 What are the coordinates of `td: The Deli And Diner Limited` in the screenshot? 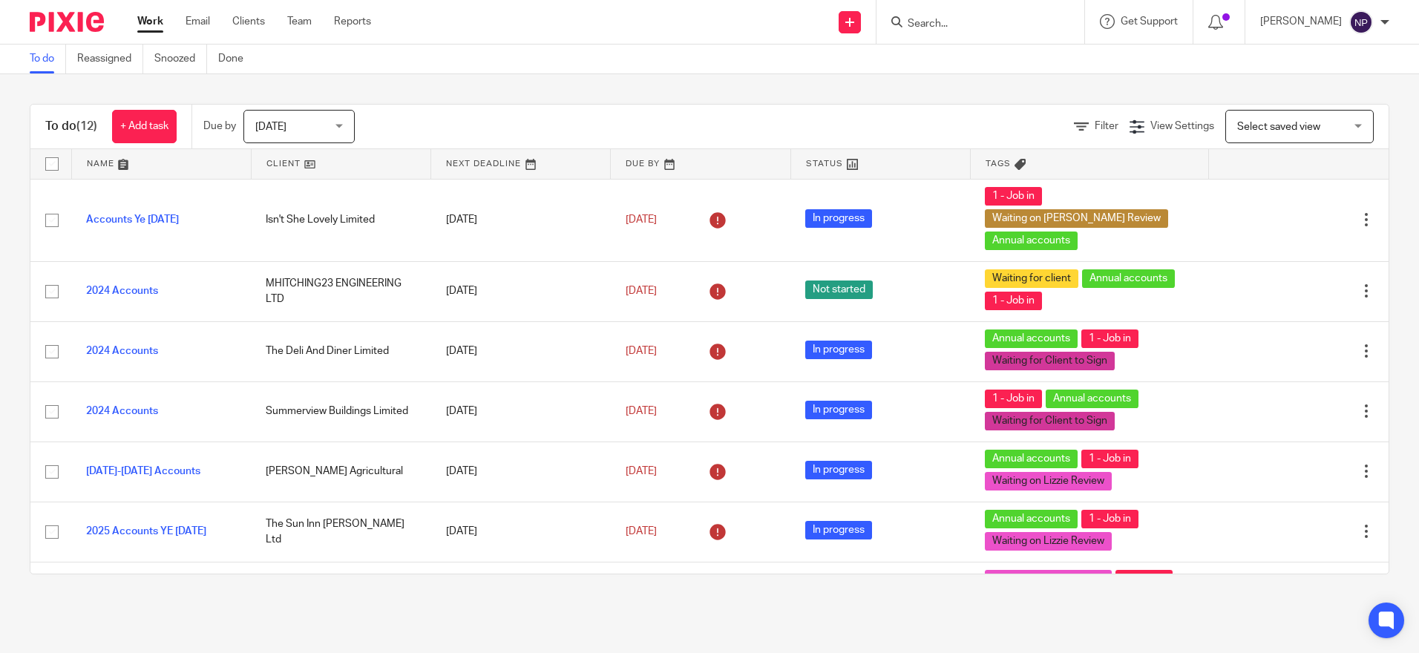 It's located at (341, 351).